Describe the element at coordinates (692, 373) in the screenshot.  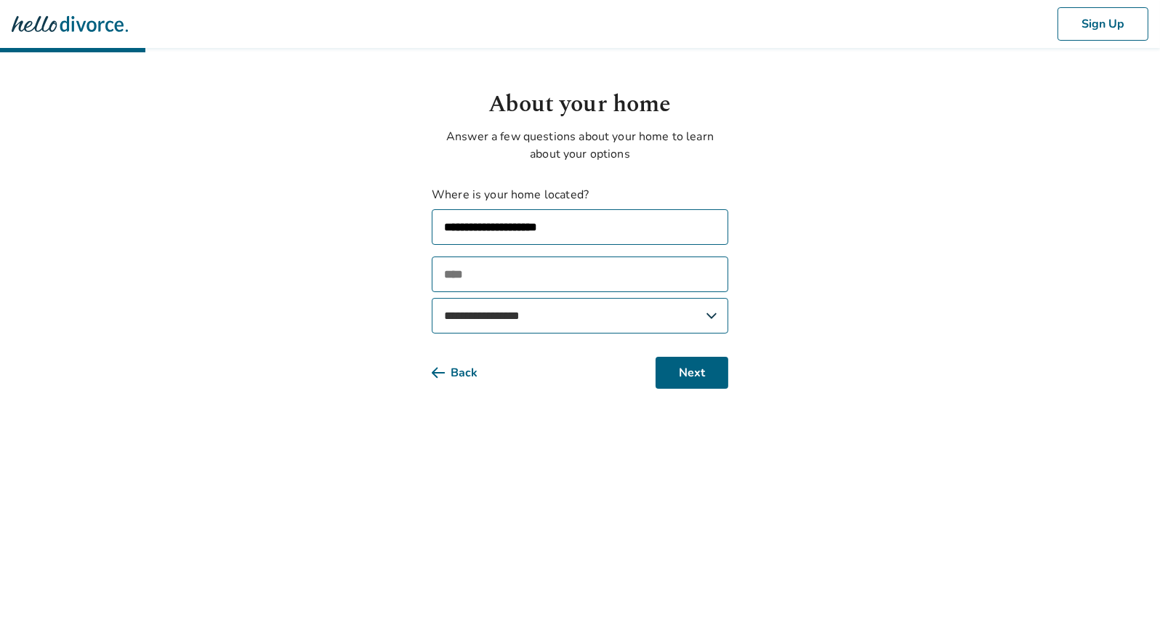
I see `button: Next` at that location.